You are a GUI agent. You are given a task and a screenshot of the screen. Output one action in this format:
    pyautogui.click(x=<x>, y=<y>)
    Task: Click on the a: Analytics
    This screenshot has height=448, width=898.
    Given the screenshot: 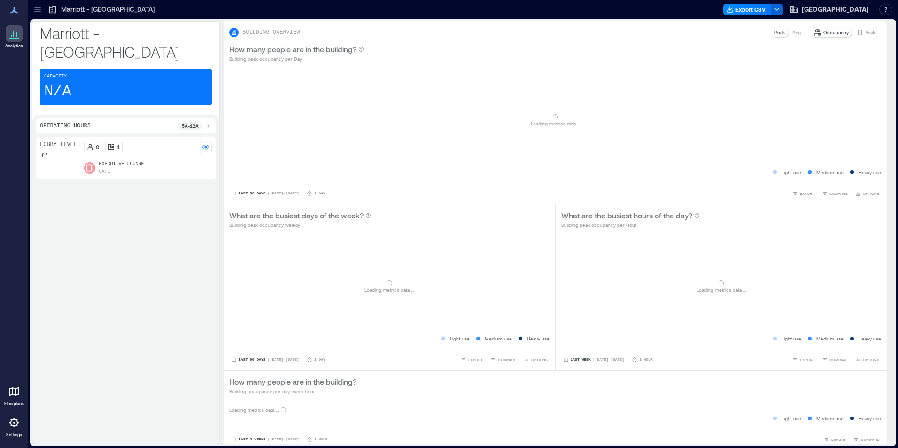 What is the action you would take?
    pyautogui.click(x=14, y=37)
    